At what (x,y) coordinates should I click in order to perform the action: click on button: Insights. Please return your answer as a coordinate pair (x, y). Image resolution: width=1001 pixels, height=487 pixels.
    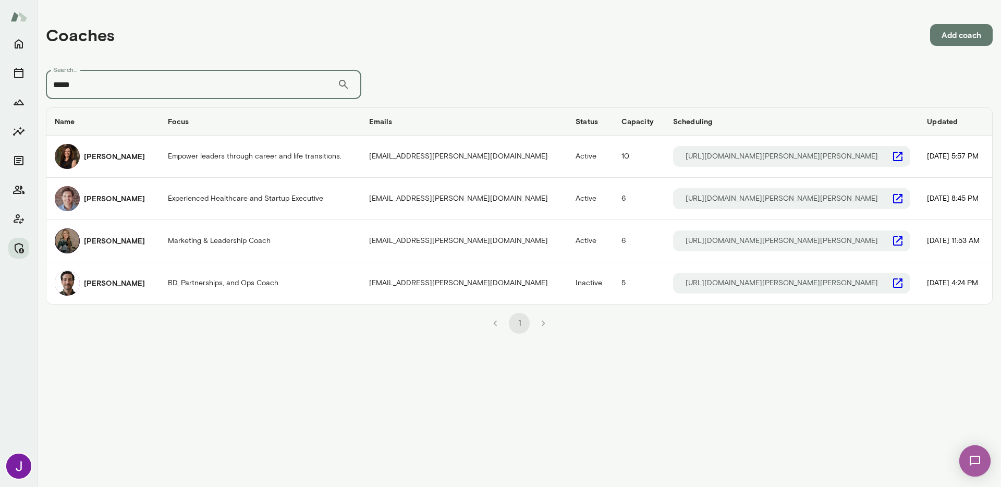
    Looking at the image, I should click on (19, 131).